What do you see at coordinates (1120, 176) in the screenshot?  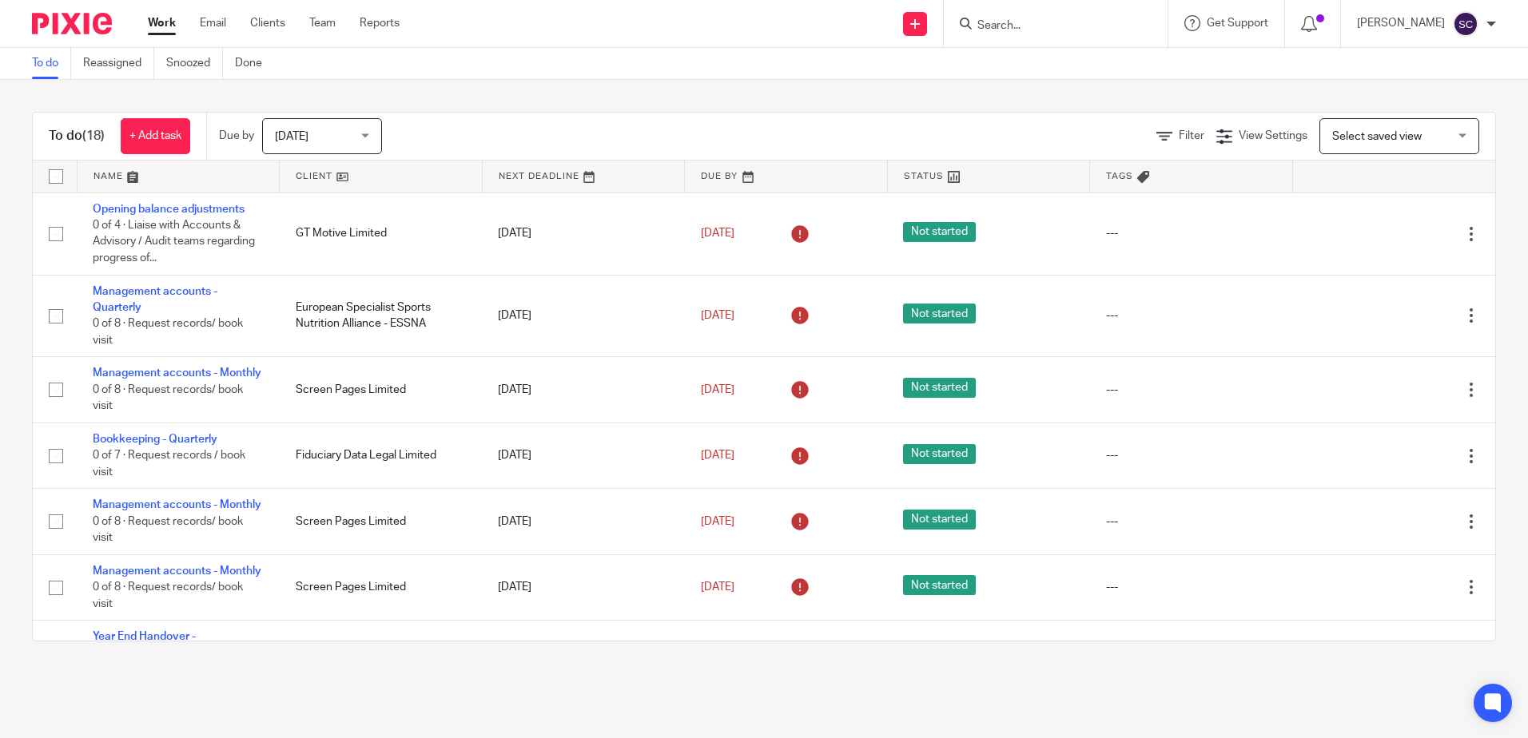 I see `span: Tags` at bounding box center [1120, 176].